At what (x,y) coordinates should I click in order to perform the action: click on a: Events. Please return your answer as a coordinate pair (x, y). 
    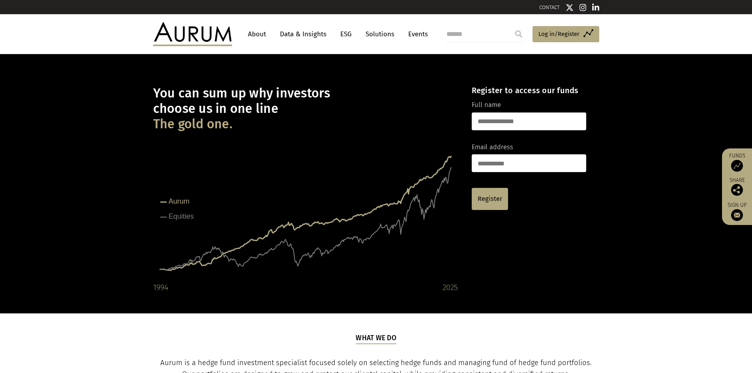
    Looking at the image, I should click on (416, 34).